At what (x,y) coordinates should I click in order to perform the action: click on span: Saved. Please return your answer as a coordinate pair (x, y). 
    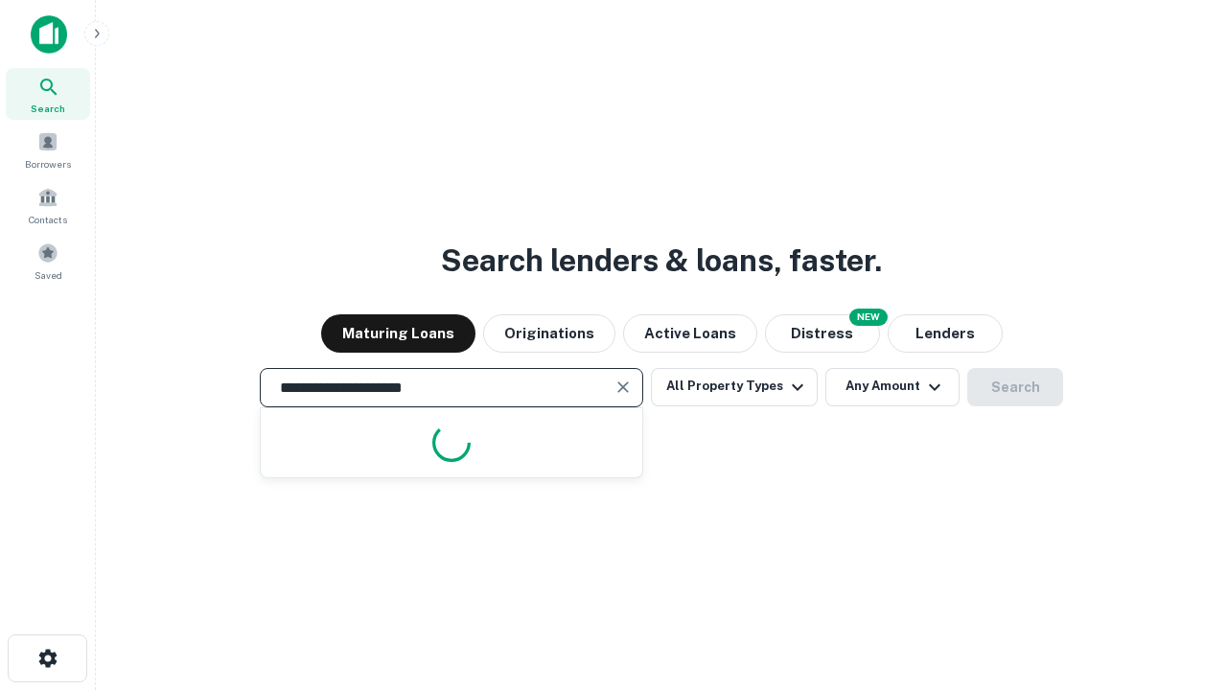
    Looking at the image, I should click on (48, 275).